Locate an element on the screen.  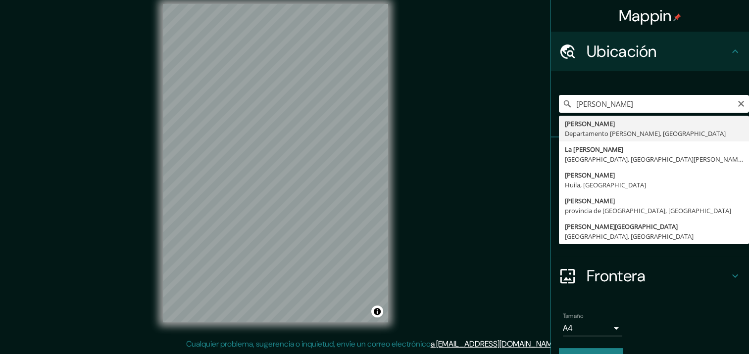
div: Diseño is located at coordinates (650, 237).